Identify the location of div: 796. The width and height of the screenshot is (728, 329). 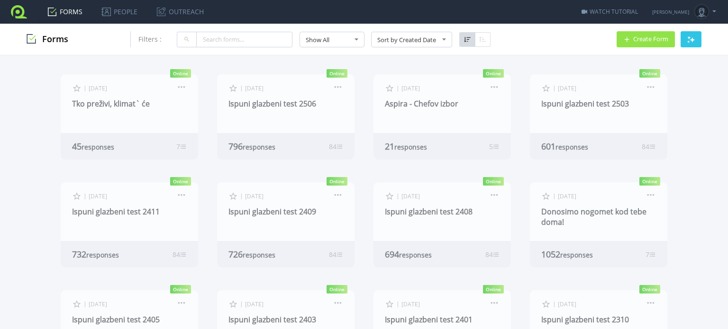
(263, 146).